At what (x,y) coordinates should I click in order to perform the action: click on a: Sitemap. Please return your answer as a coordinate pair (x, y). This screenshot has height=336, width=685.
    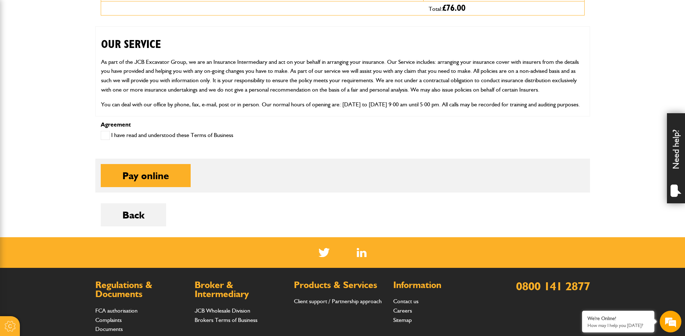
    Looking at the image, I should click on (402, 320).